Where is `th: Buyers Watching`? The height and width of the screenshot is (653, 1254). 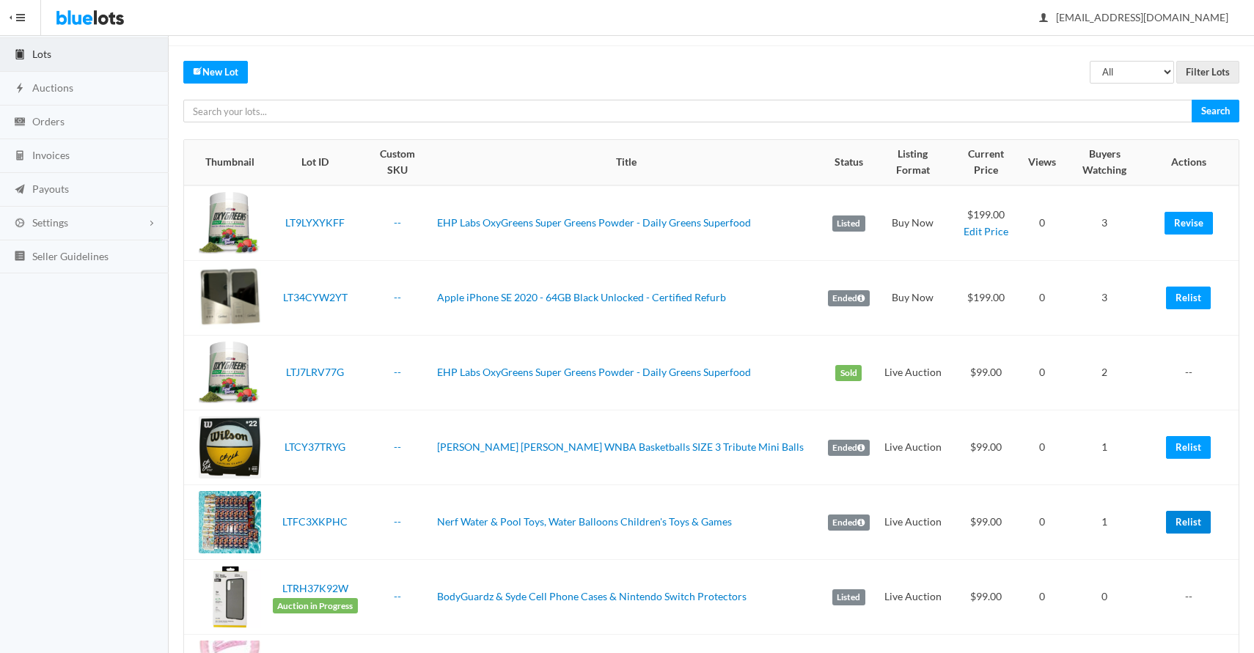
th: Buyers Watching is located at coordinates (1104, 163).